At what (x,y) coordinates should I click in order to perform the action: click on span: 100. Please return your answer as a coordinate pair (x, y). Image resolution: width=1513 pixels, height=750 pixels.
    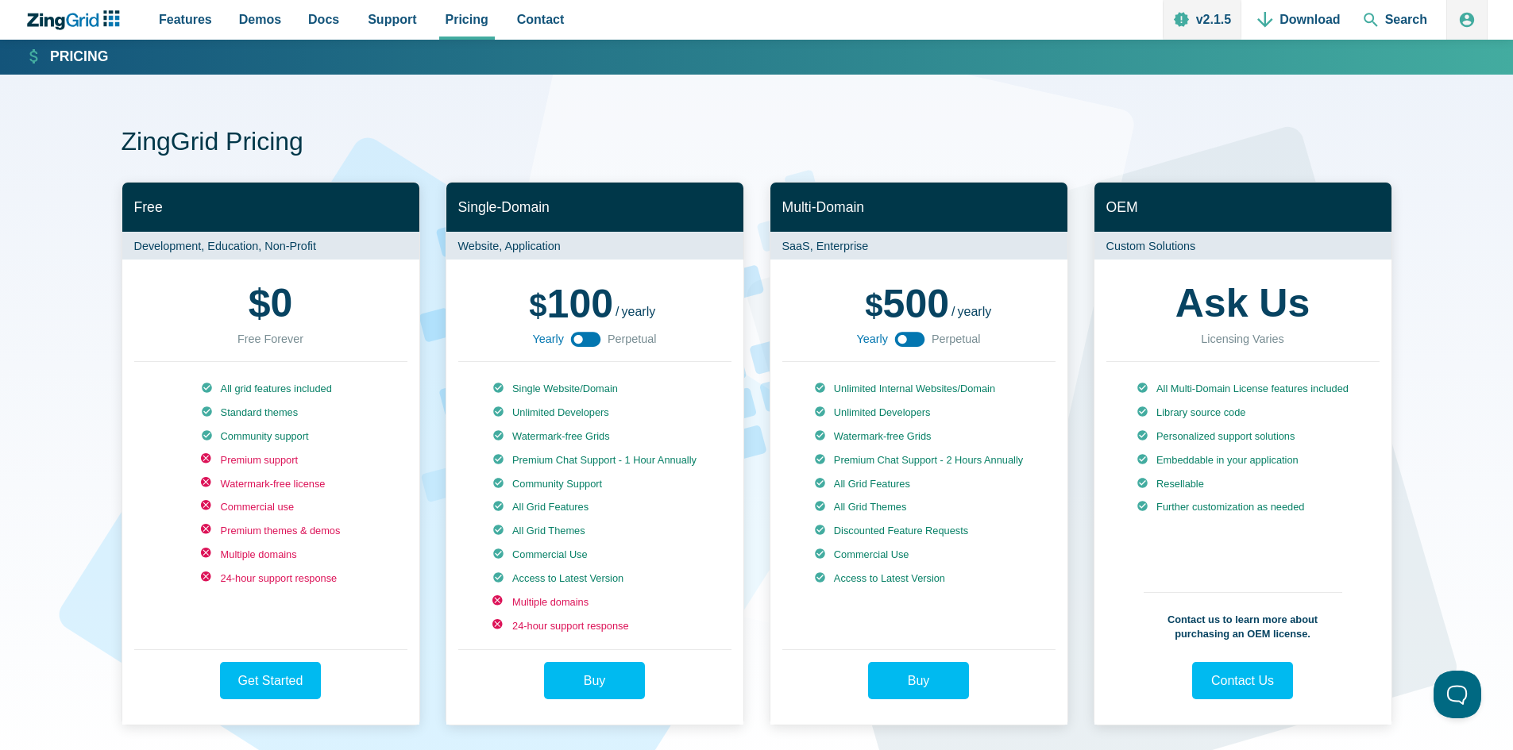
    Looking at the image, I should click on (571, 304).